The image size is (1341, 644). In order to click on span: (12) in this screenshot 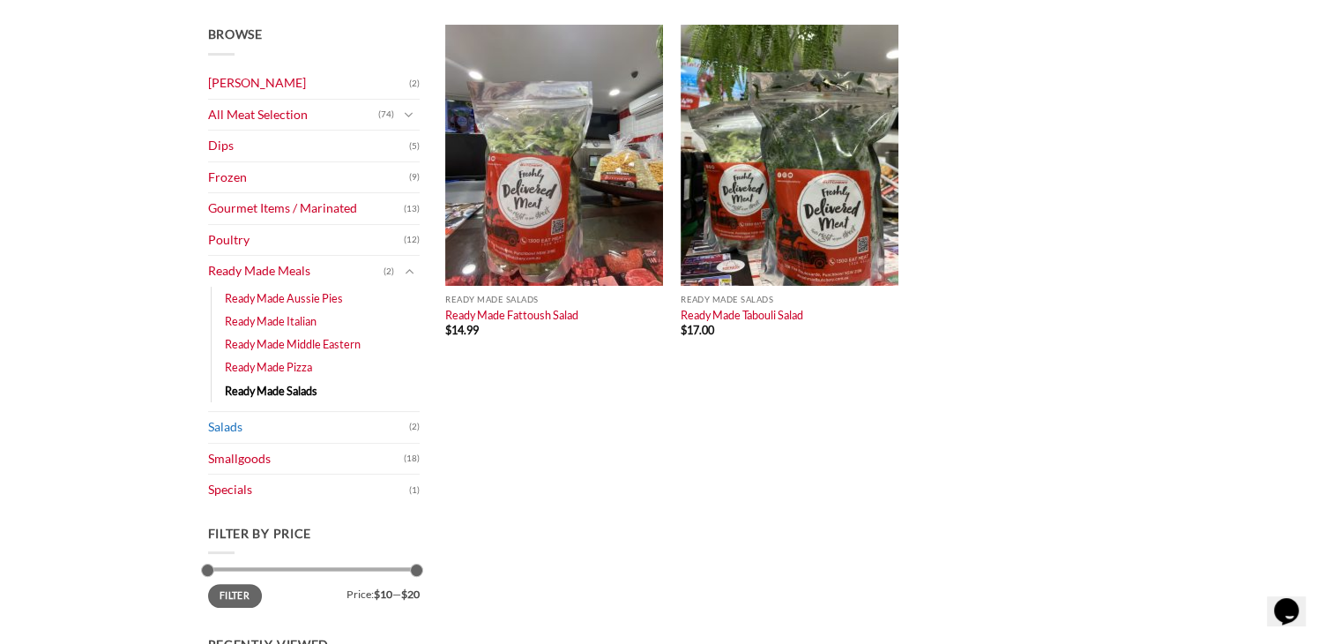, I will do `click(412, 240)`.